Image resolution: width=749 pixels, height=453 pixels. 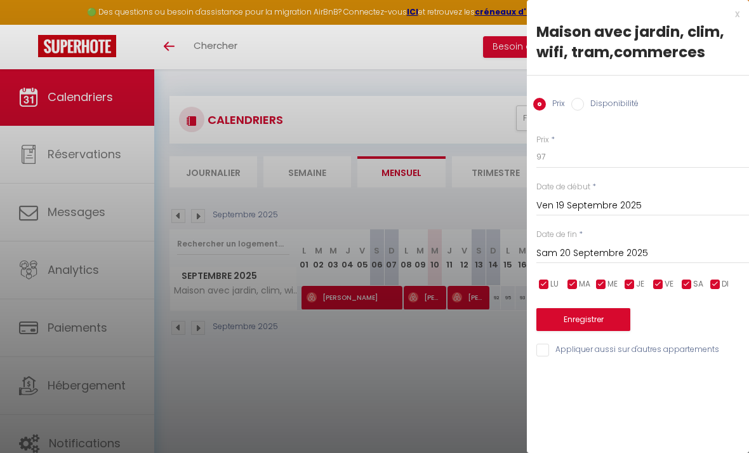 What do you see at coordinates (640, 284) in the screenshot?
I see `span: JE` at bounding box center [640, 284].